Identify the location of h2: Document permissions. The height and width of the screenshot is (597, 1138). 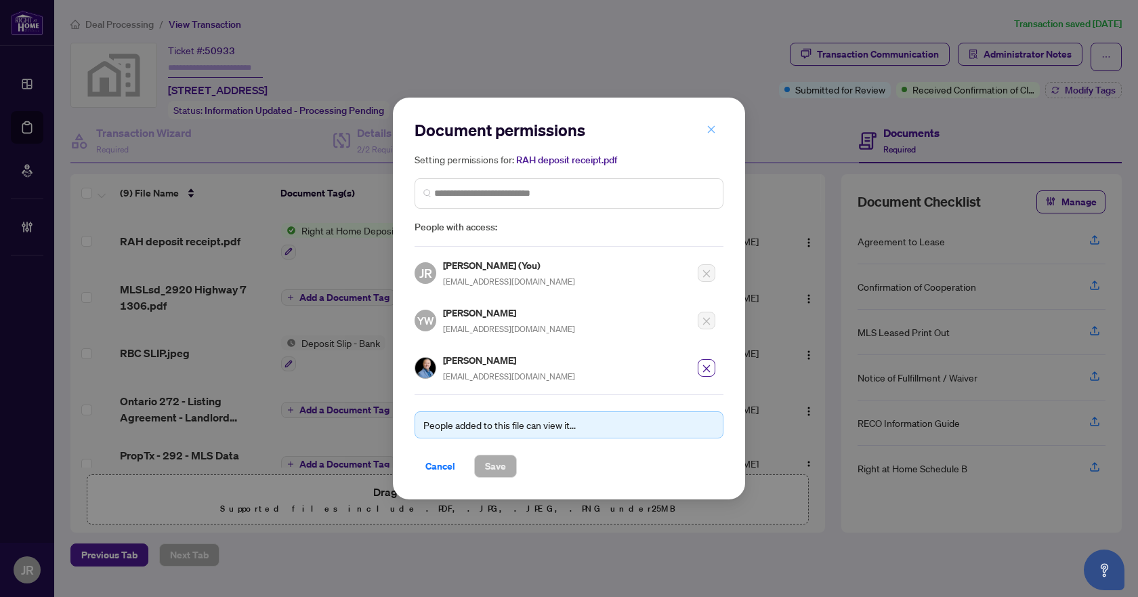
(569, 130).